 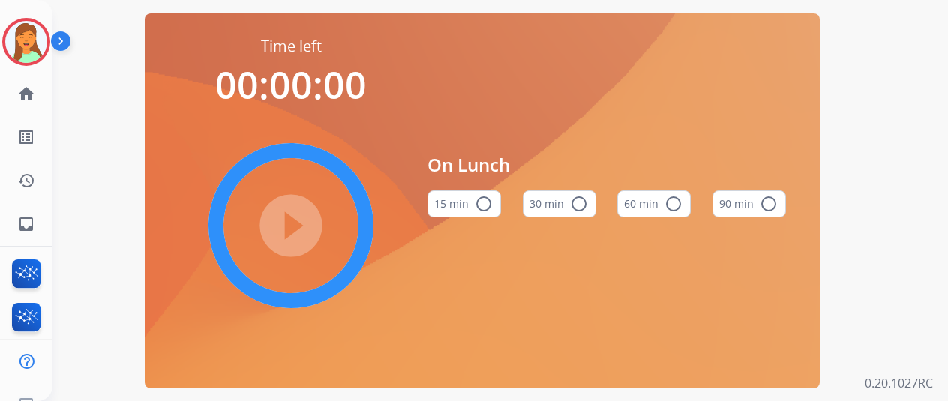 I want to click on img: avatar, so click(x=26, y=42).